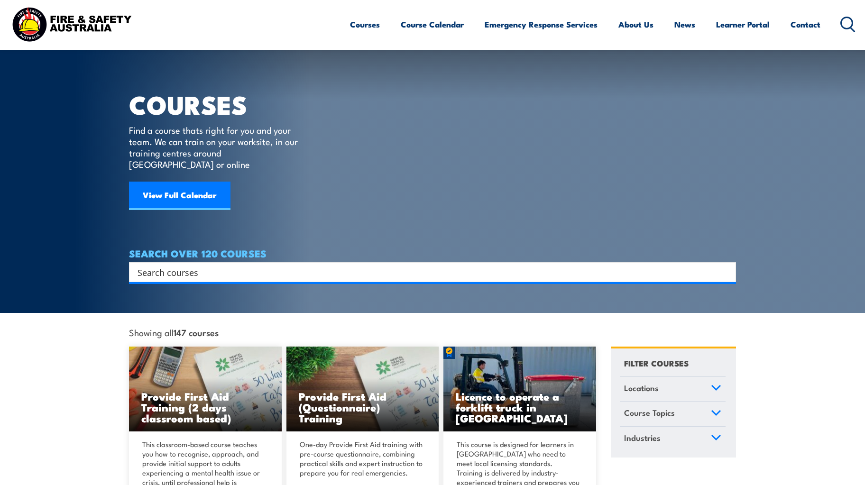 The height and width of the screenshot is (485, 865). Describe the element at coordinates (636, 24) in the screenshot. I see `a: About Us` at that location.